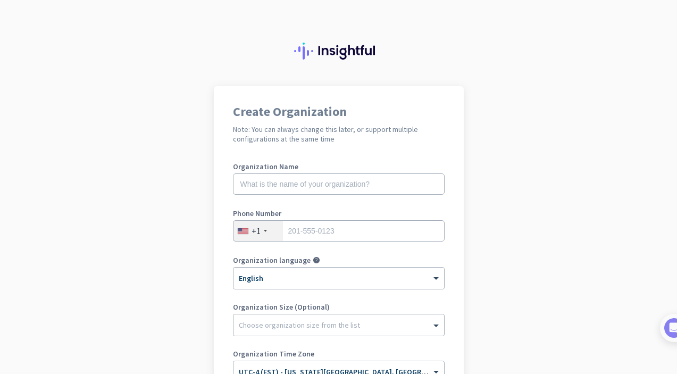 The width and height of the screenshot is (677, 374). Describe the element at coordinates (317, 260) in the screenshot. I see `i: help` at that location.